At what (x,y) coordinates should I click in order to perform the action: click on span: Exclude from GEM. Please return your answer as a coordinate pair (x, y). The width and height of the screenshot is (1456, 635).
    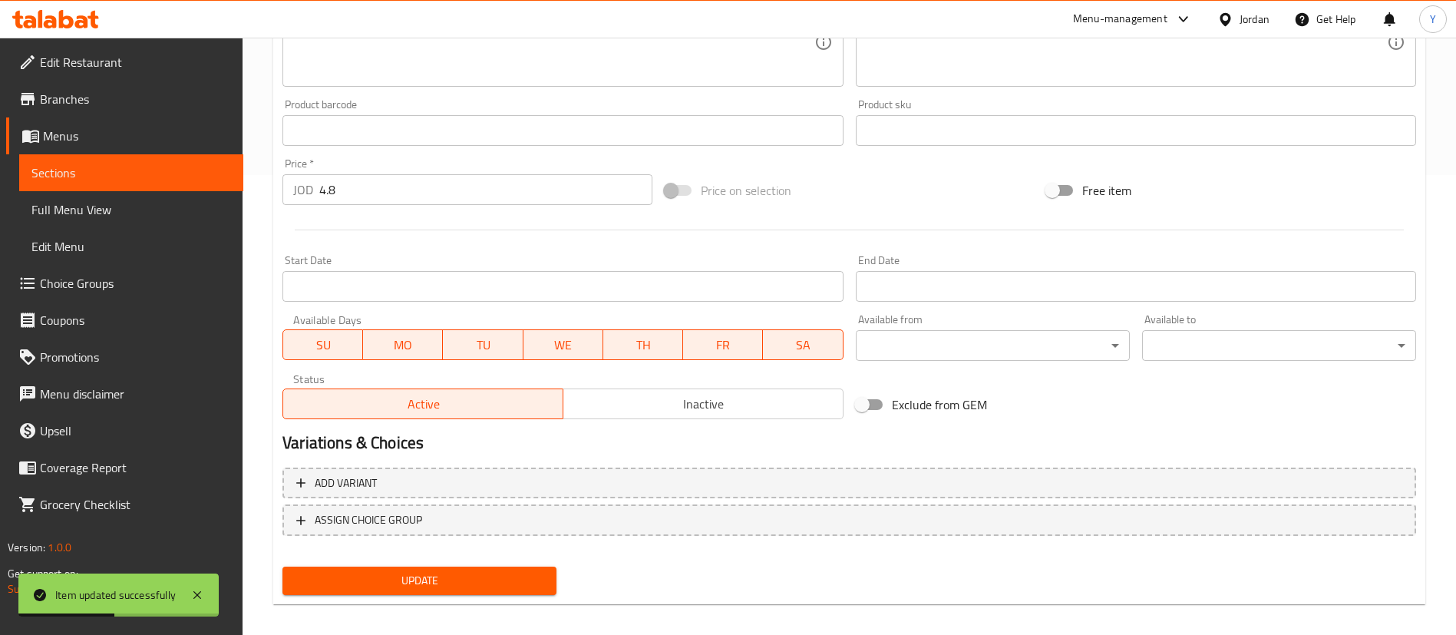
    Looking at the image, I should click on (939, 404).